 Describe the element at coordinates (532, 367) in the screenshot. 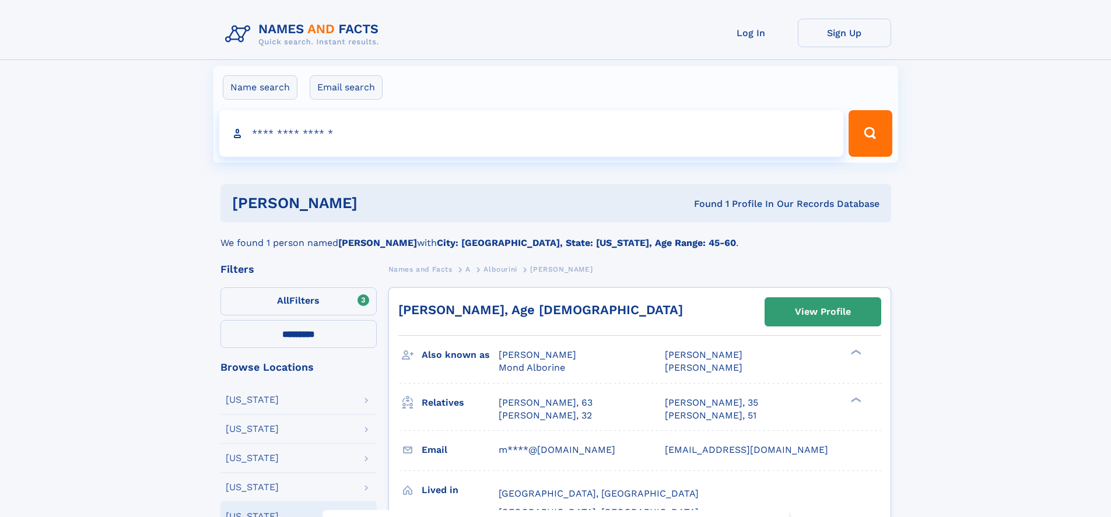

I see `span: Mond Alborine` at that location.